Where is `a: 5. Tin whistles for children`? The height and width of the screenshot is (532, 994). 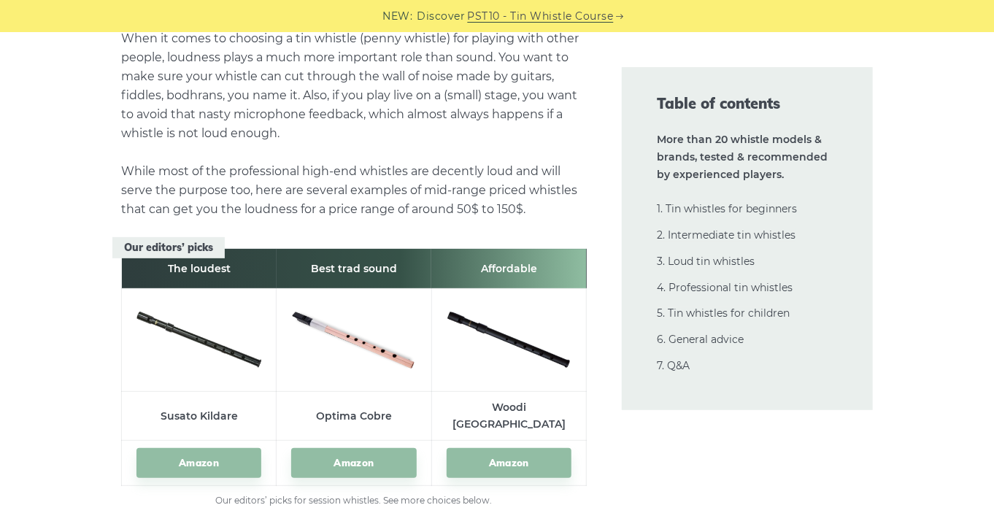 a: 5. Tin whistles for children is located at coordinates (723, 313).